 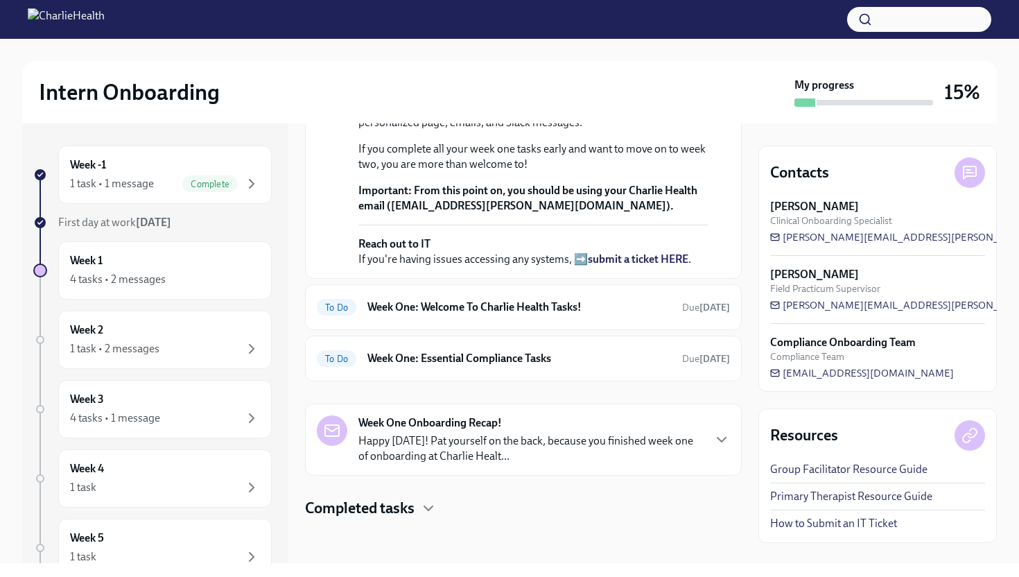 I want to click on strong: submit a ticket HERE, so click(x=638, y=259).